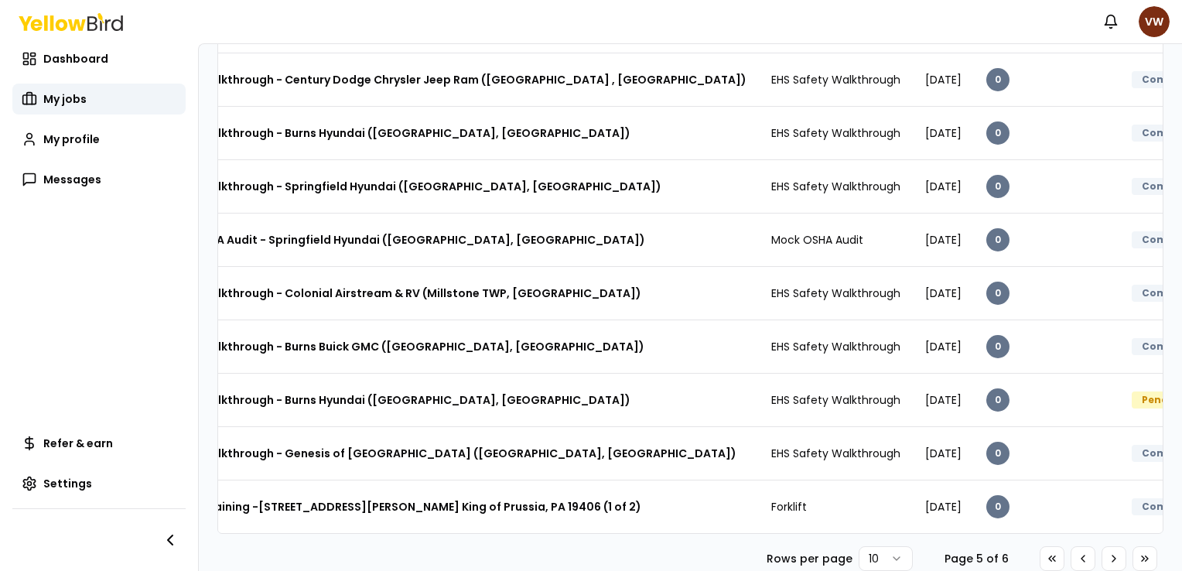  I want to click on span: Forklift, so click(789, 507).